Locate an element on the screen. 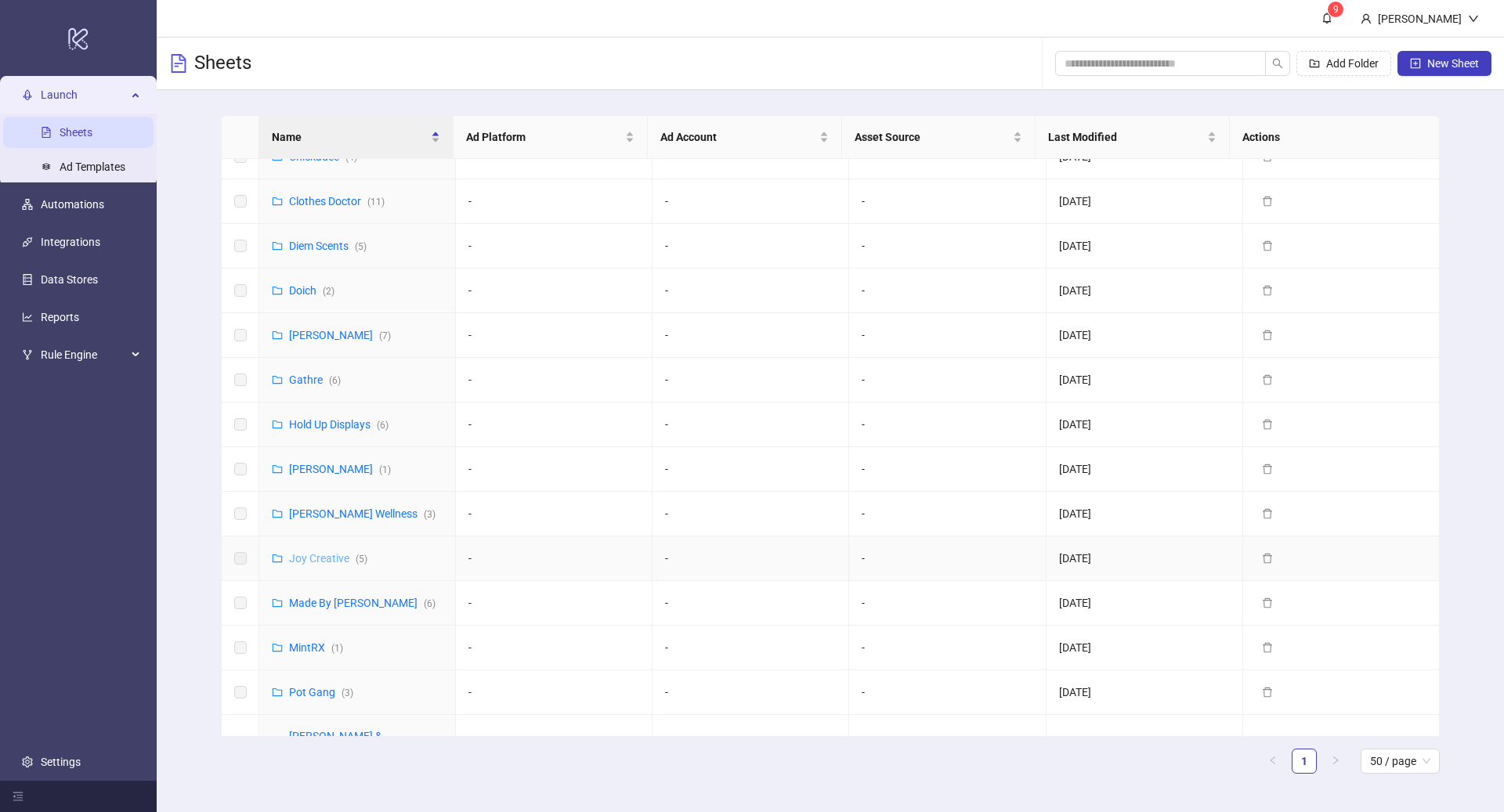 This screenshot has height=812, width=1504. a: Data Stores is located at coordinates (69, 279).